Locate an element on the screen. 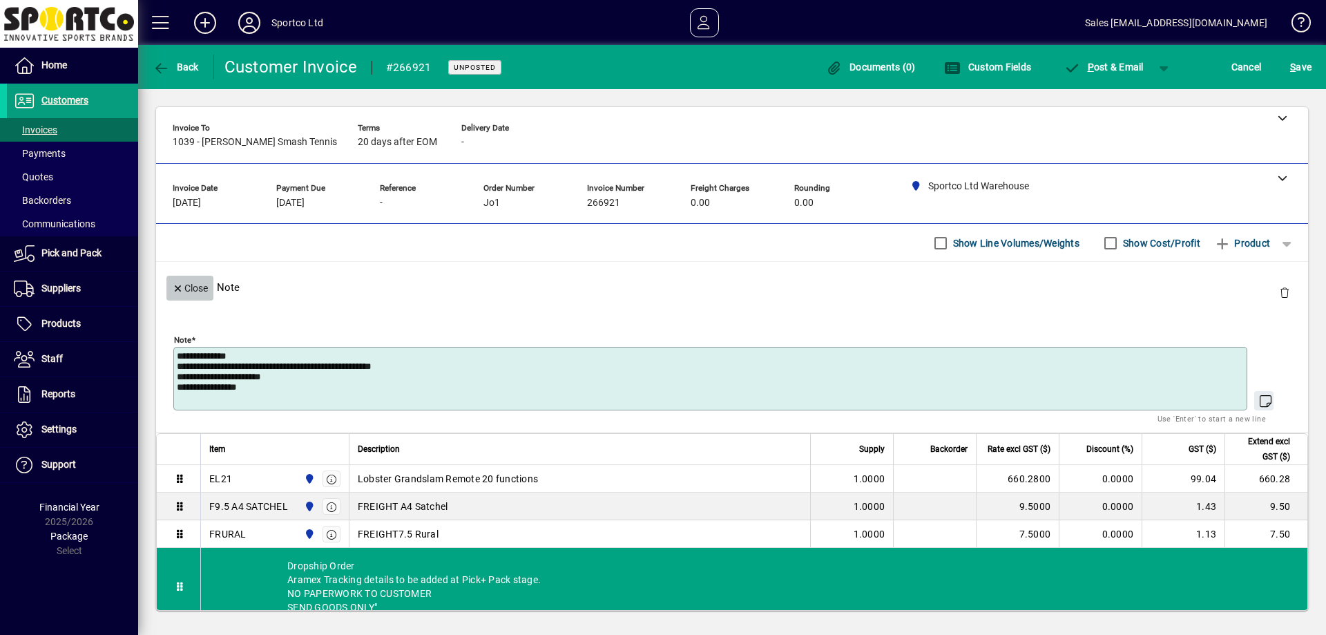 This screenshot has height=635, width=1326. div: 9.5000 is located at coordinates (1017, 506).